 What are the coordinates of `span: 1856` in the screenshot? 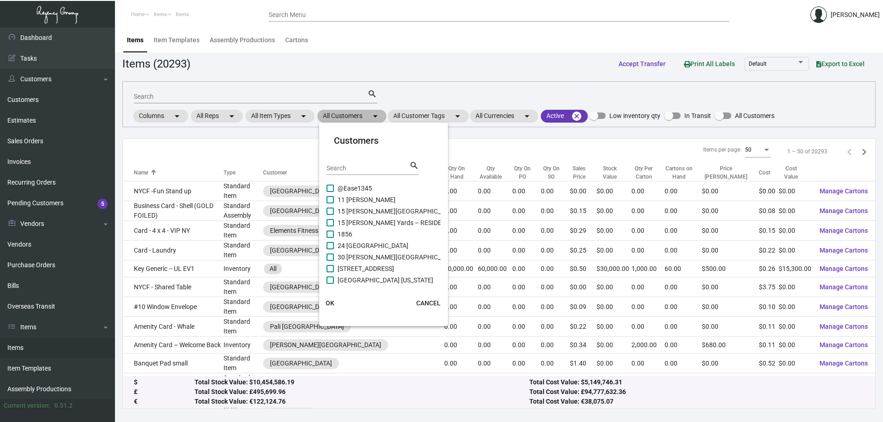 It's located at (345, 234).